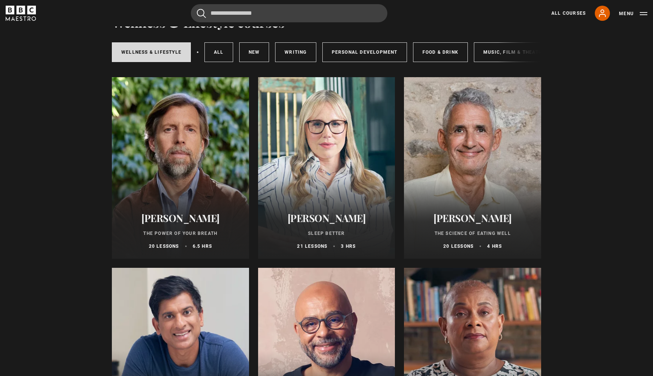 Image resolution: width=653 pixels, height=376 pixels. Describe the element at coordinates (202, 13) in the screenshot. I see `button: Submit the search query` at that location.